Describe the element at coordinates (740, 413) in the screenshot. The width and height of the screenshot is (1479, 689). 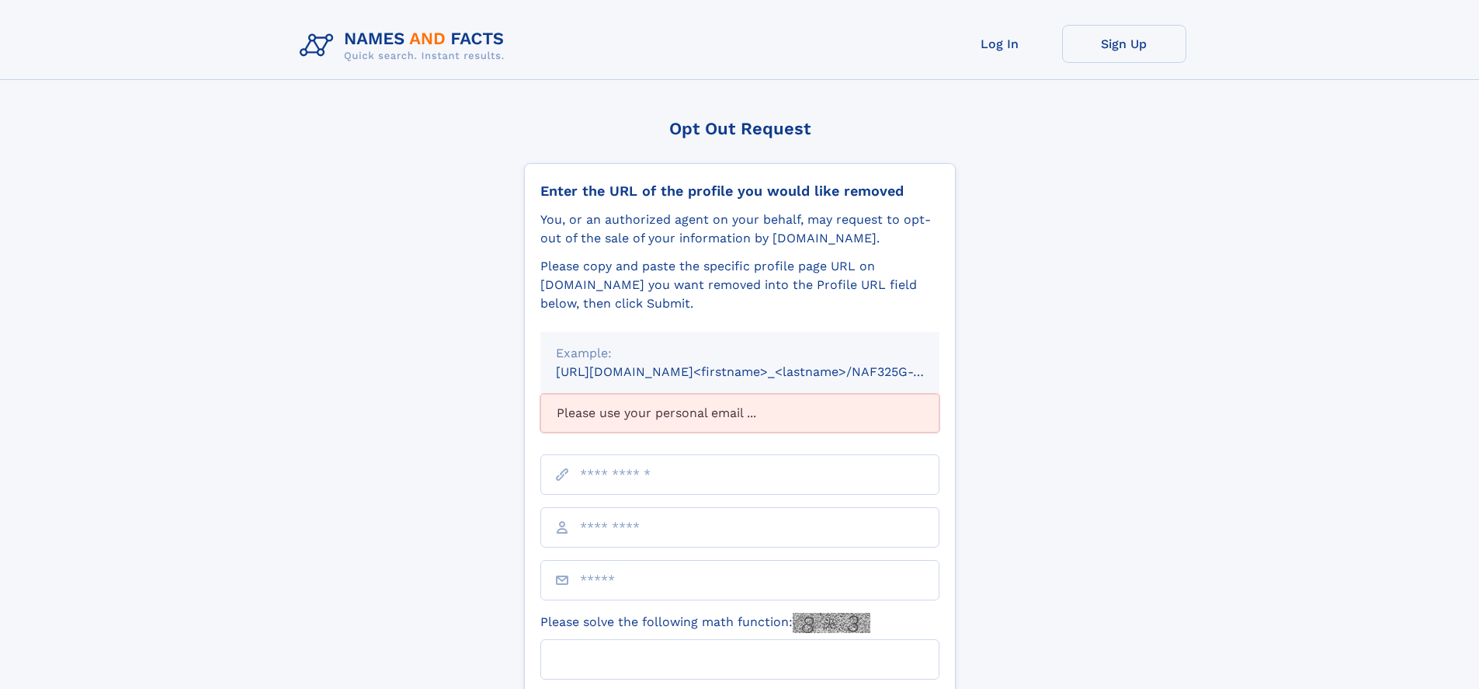
I see `div: Please use your personal email ...` at that location.